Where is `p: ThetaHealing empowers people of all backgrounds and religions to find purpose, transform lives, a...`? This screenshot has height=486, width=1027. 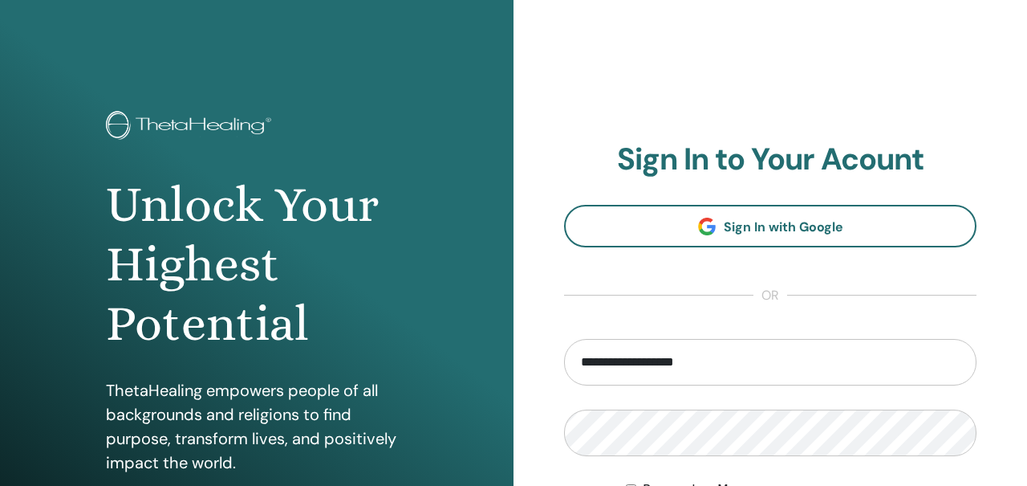 p: ThetaHealing empowers people of all backgrounds and religions to find purpose, transform lives, a... is located at coordinates (257, 426).